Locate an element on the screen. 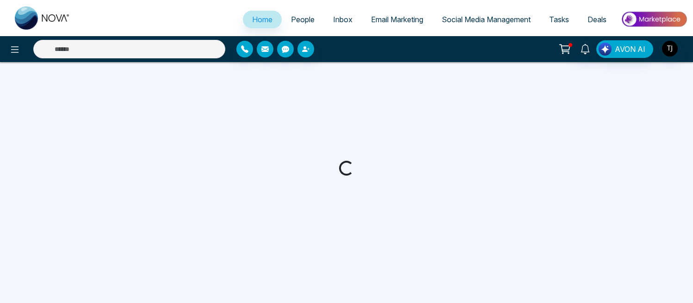 The image size is (693, 303). a: Tasks is located at coordinates (559, 19).